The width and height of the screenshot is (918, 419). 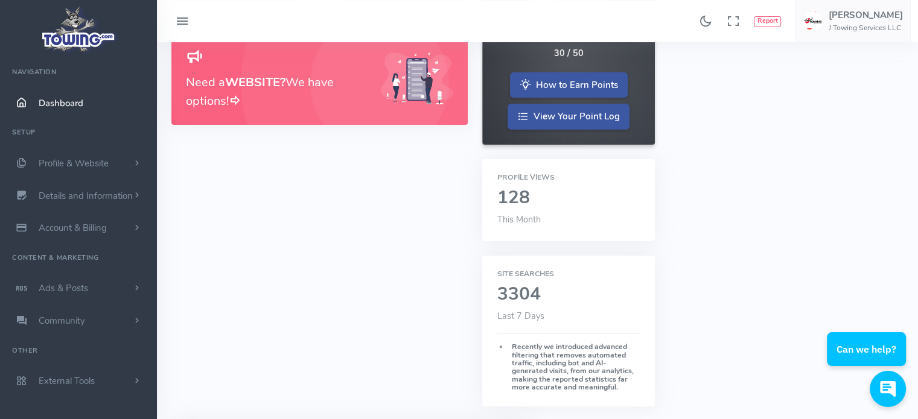 What do you see at coordinates (813, 21) in the screenshot?
I see `img: user-image` at bounding box center [813, 21].